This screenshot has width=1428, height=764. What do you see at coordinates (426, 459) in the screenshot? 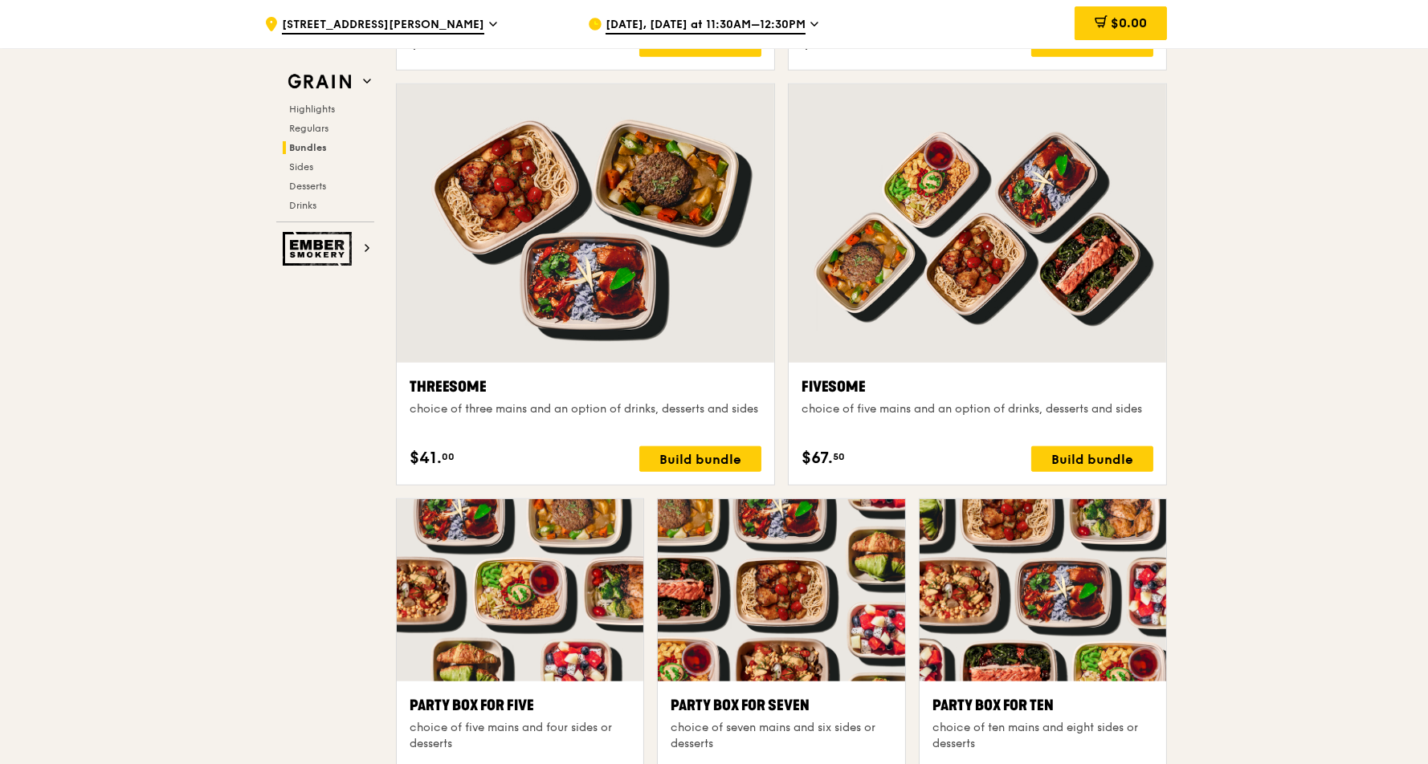
I see `span: $41.` at bounding box center [426, 459].